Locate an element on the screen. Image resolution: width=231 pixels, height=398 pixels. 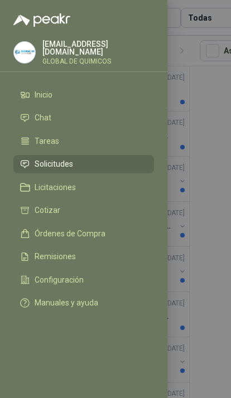
a: Inicio is located at coordinates (84, 95).